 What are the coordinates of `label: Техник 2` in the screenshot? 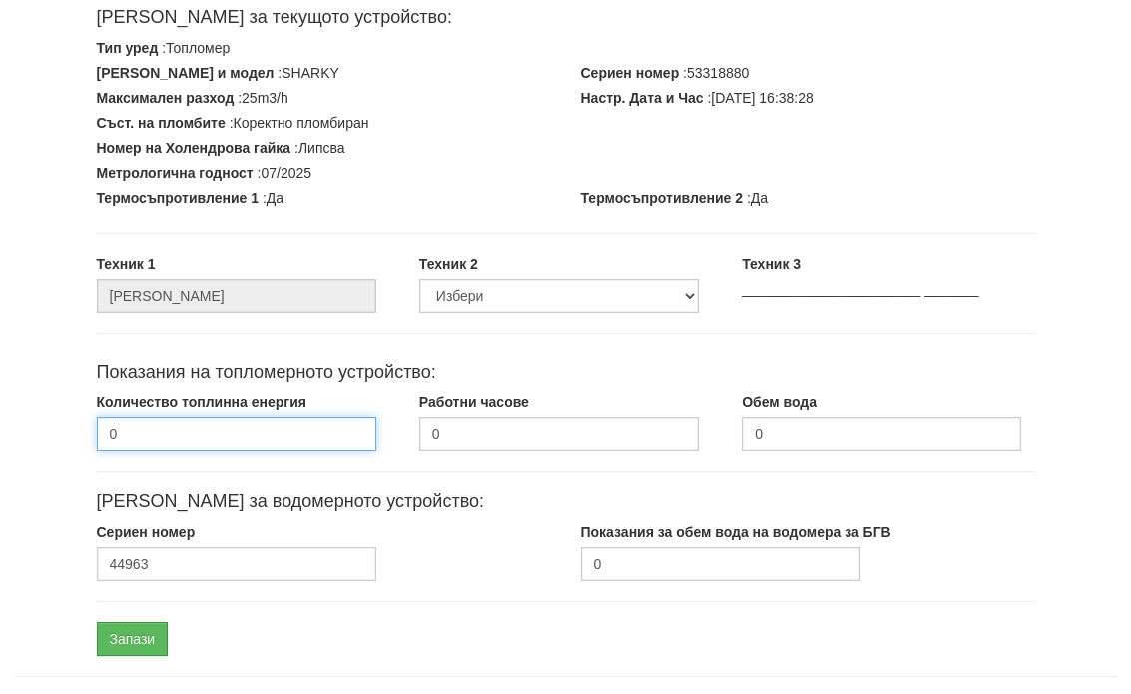 It's located at (448, 264).